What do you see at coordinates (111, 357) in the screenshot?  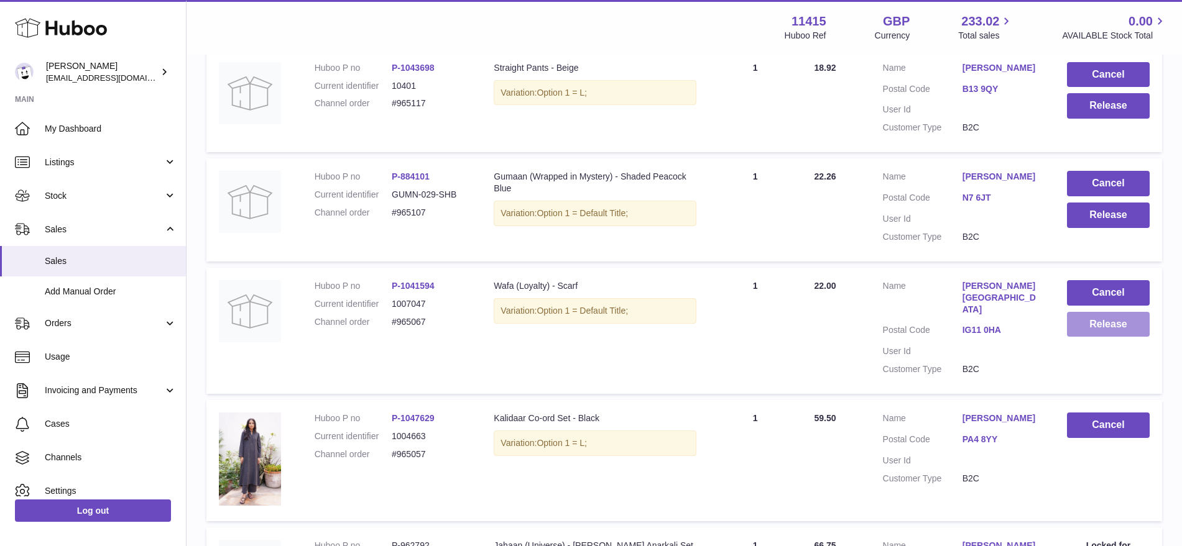 I see `span: Usage` at bounding box center [111, 357].